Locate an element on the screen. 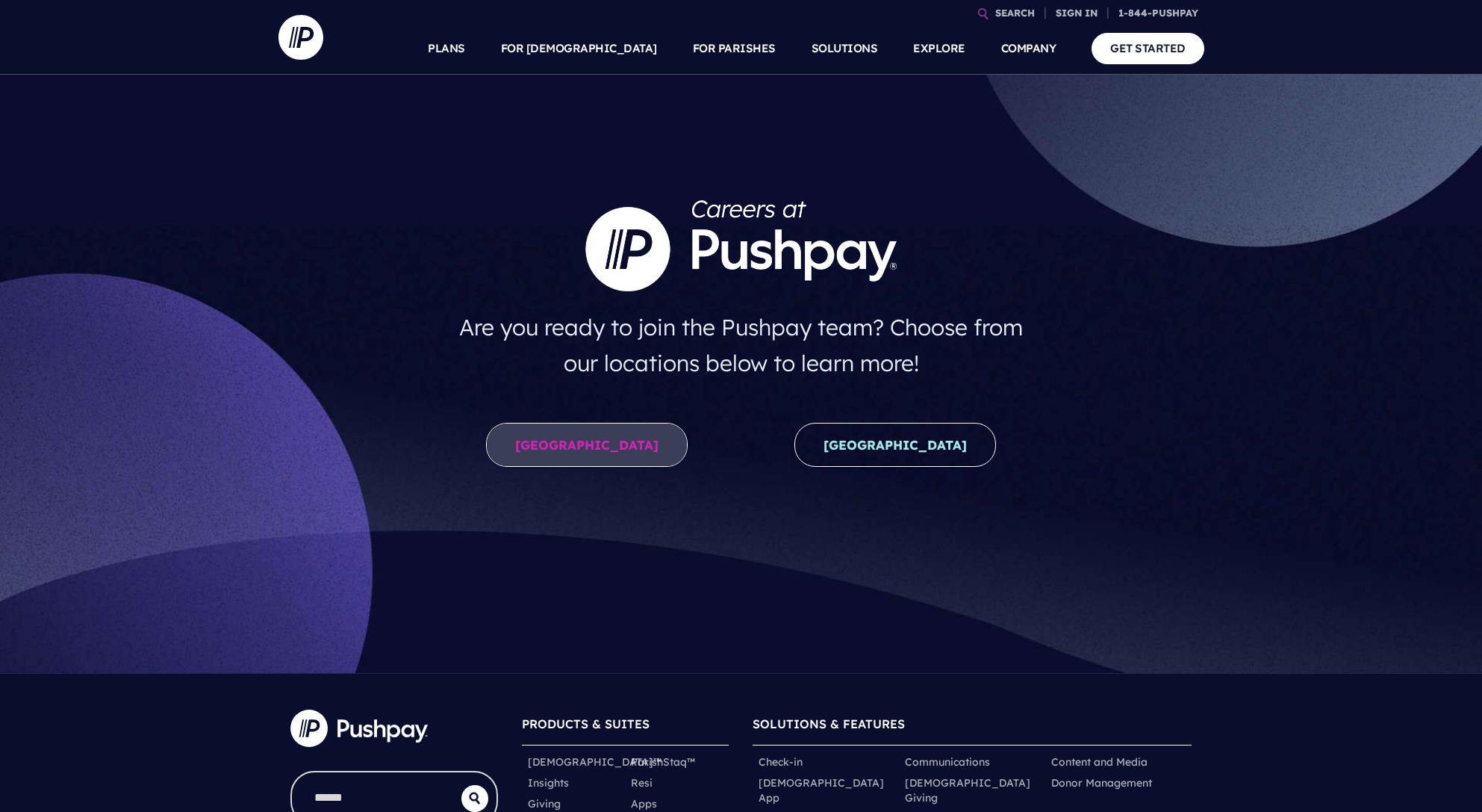 This screenshot has height=812, width=1482. a: FOR PARISHES is located at coordinates (734, 49).